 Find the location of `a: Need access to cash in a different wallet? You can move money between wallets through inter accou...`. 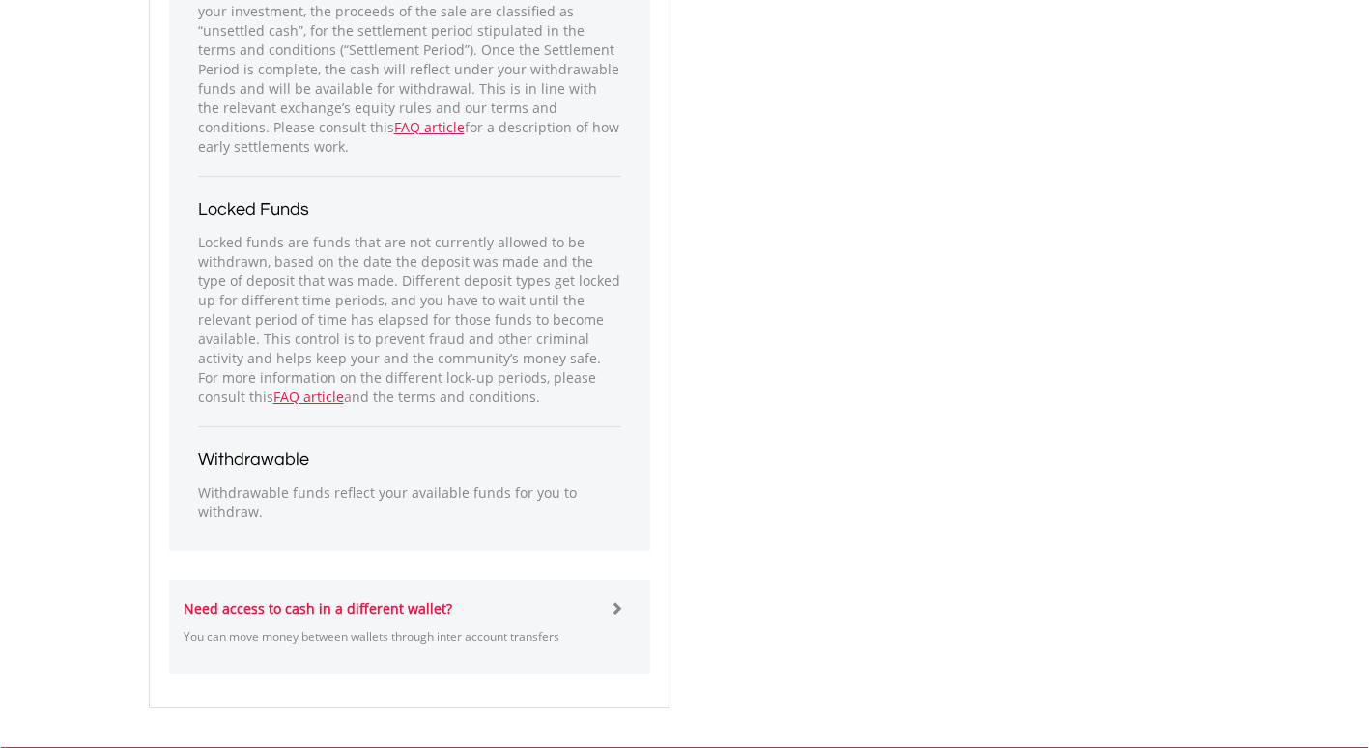

a: Need access to cash in a different wallet? You can move money between wallets through inter accou... is located at coordinates (409, 626).